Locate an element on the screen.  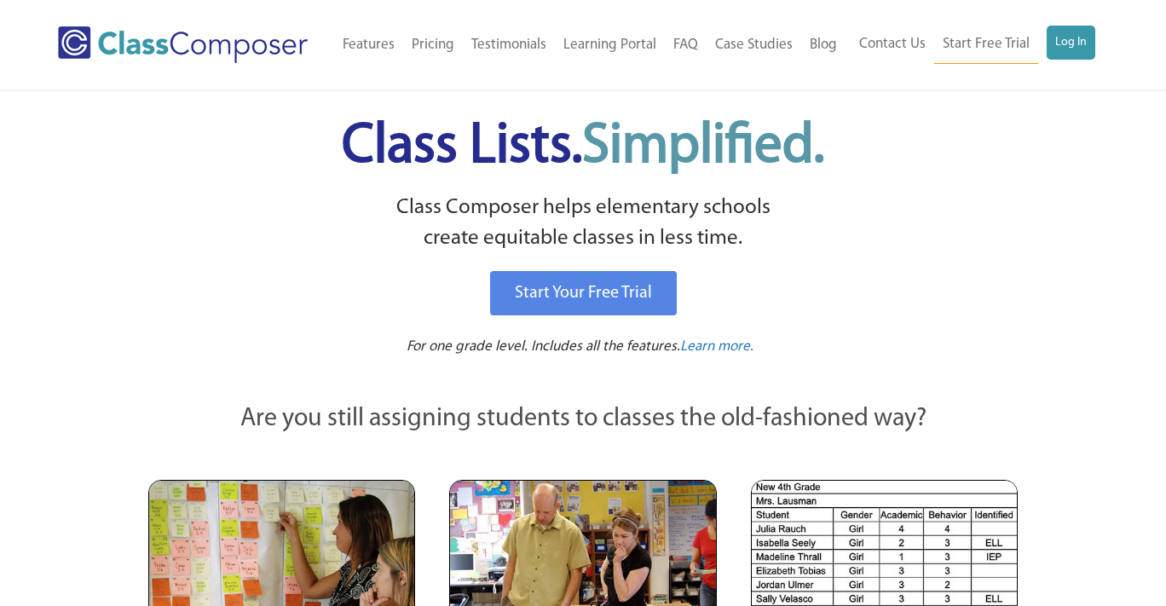
span: For one grade level. Includes all the features. is located at coordinates (543, 346).